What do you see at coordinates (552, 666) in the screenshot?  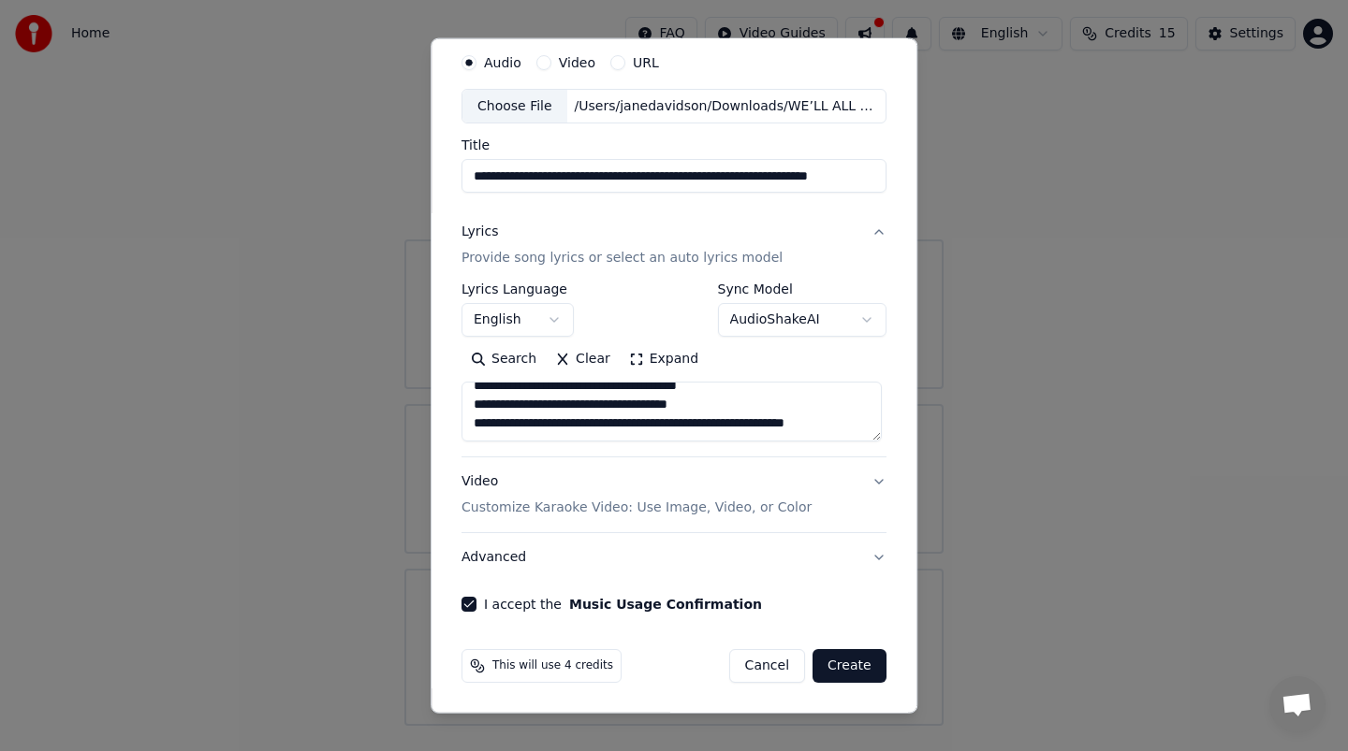 I see `span: This will use 4 credits` at bounding box center [552, 666].